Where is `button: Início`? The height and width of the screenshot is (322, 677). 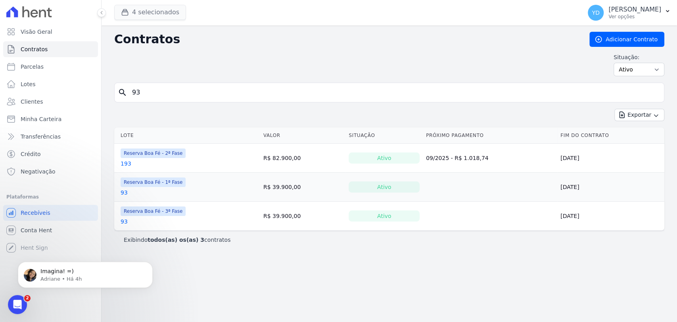
button: Início is located at coordinates (132, 11).